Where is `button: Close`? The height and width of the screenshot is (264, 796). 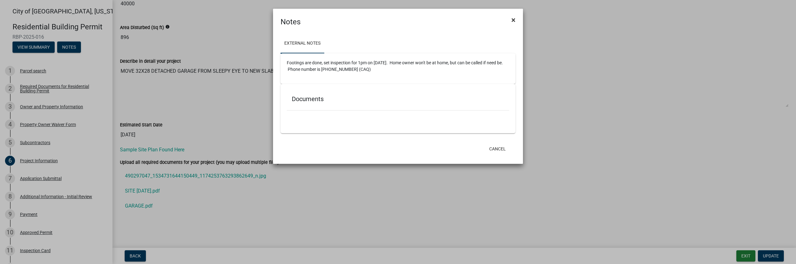 button: Close is located at coordinates (513, 20).